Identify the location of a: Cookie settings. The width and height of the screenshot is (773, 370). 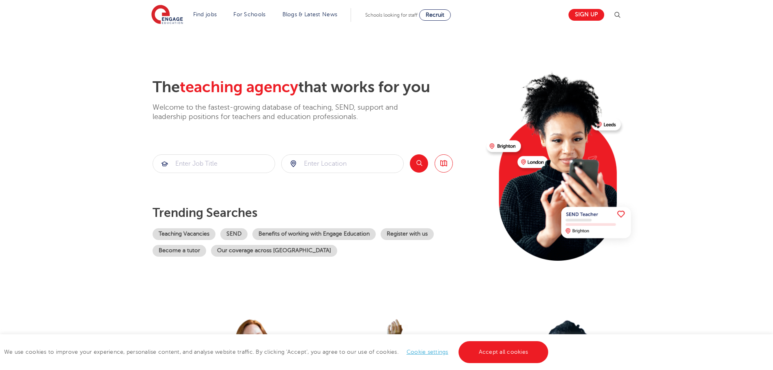
(427, 351).